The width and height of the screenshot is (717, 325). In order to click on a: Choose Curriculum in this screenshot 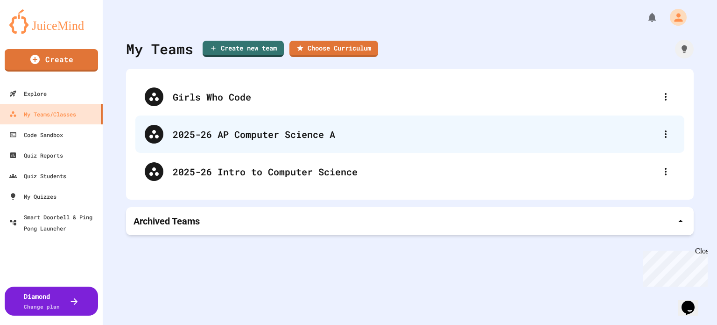, I will do `click(334, 49)`.